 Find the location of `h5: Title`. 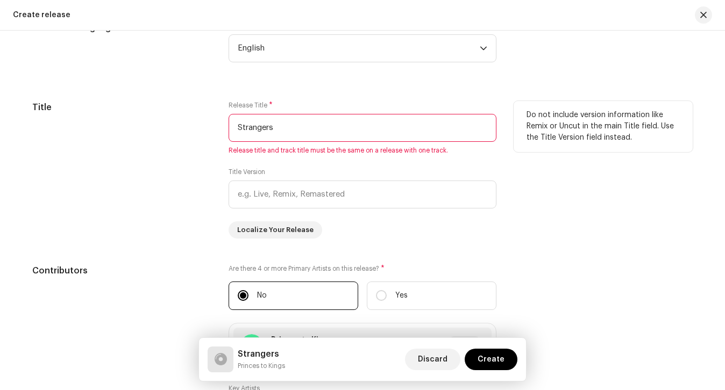

h5: Title is located at coordinates (121, 108).